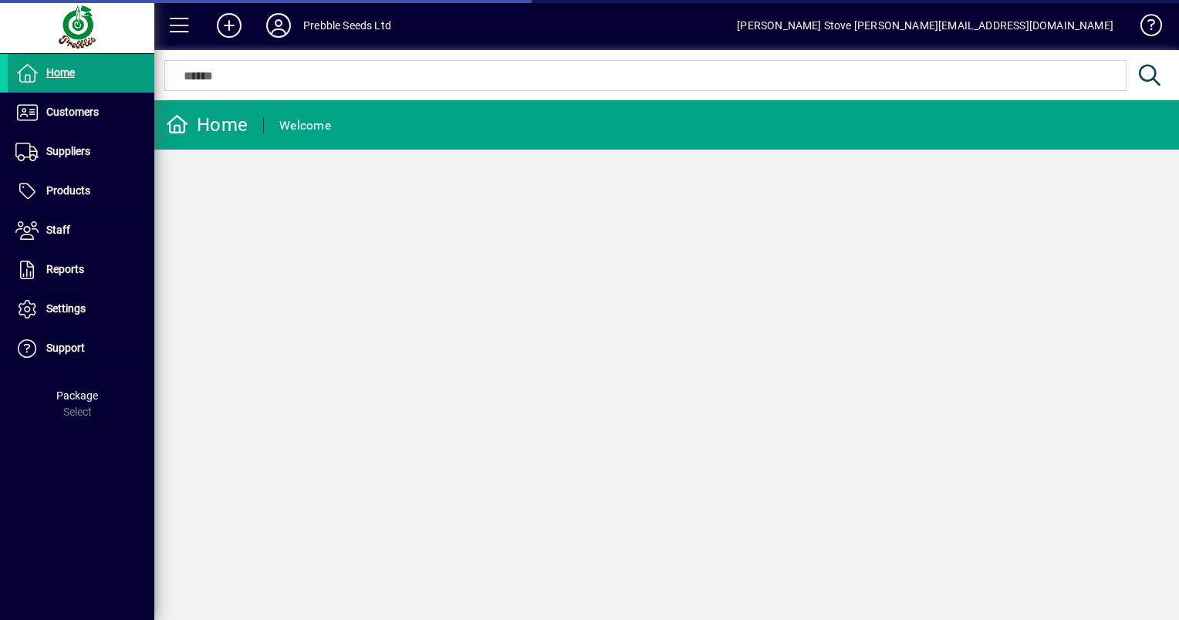 The height and width of the screenshot is (620, 1179). Describe the element at coordinates (66, 348) in the screenshot. I see `span: Support` at that location.